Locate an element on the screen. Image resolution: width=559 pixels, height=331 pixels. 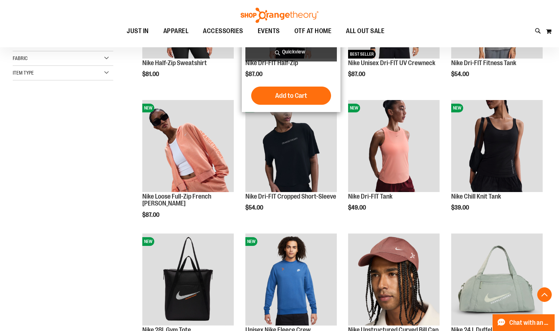
button: Add to Cart is located at coordinates (291, 96).